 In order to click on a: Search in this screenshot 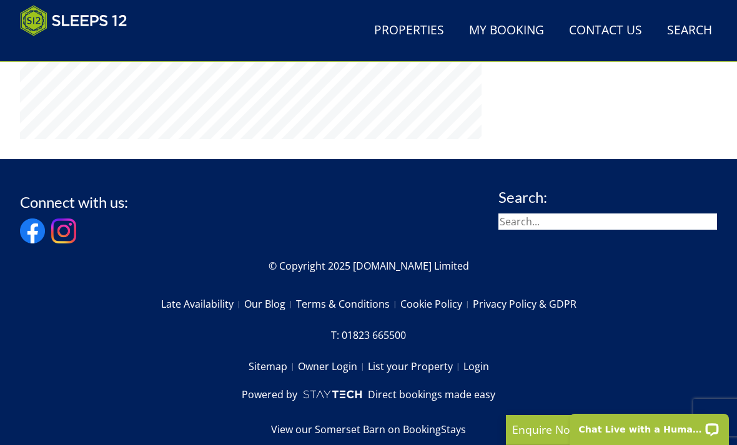, I will do `click(690, 31)`.